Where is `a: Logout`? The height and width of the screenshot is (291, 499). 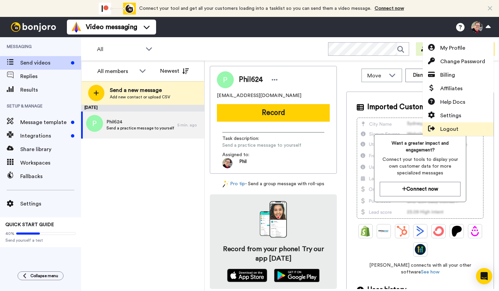
a: Logout is located at coordinates (458, 129).